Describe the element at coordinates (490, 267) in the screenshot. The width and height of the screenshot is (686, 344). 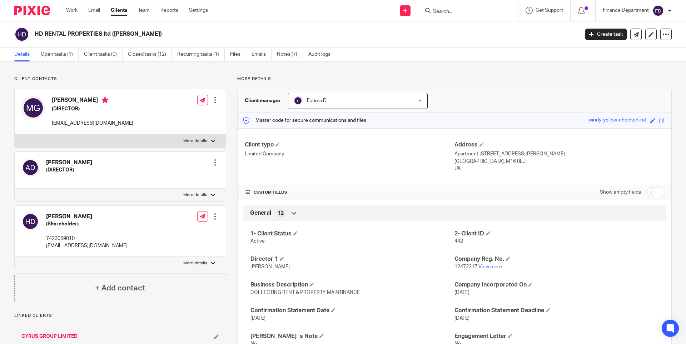
I see `a: View more` at that location.